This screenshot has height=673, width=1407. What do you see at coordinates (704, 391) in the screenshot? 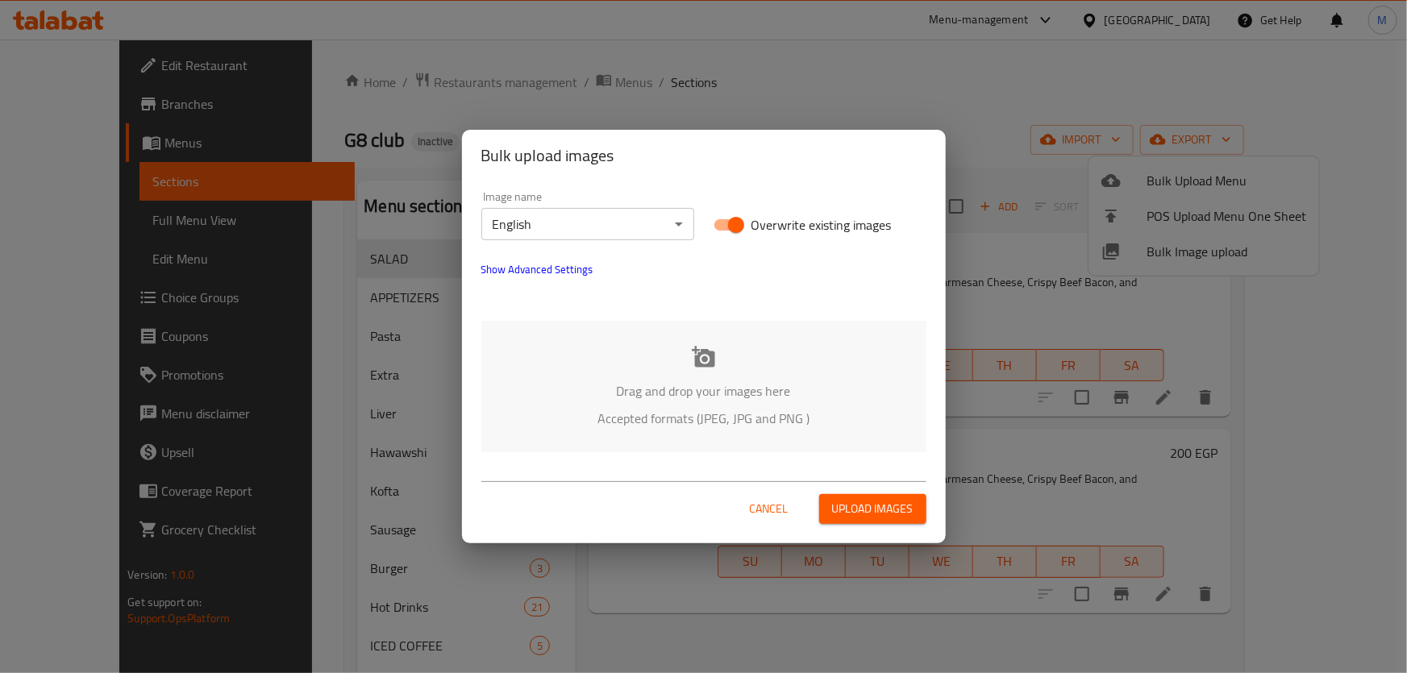
I see `p: Drag and drop your images here` at bounding box center [704, 391].